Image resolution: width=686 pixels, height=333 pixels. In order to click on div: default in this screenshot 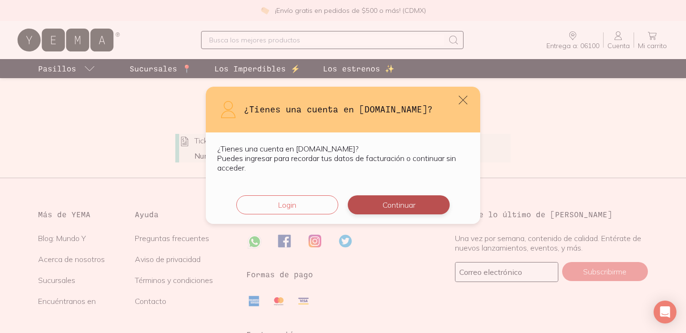, I will do `click(343, 155)`.